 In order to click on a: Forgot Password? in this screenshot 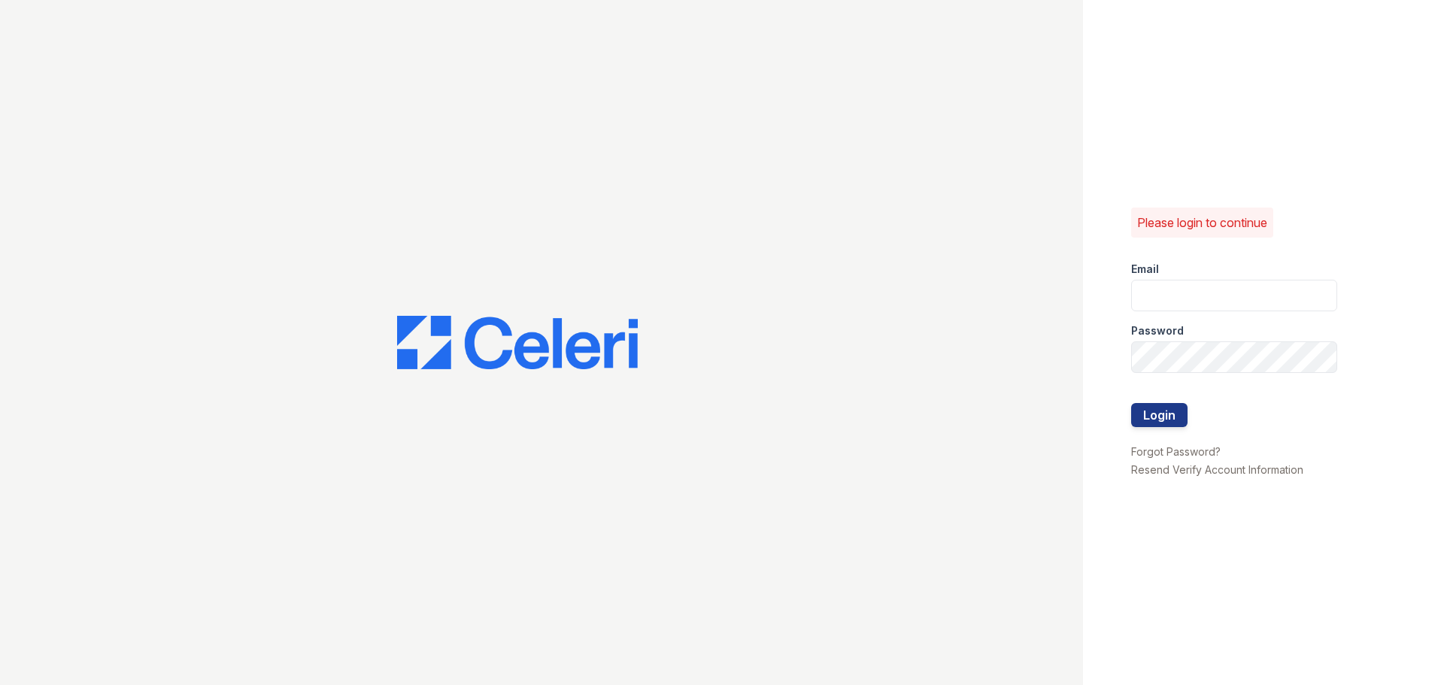, I will do `click(1175, 451)`.